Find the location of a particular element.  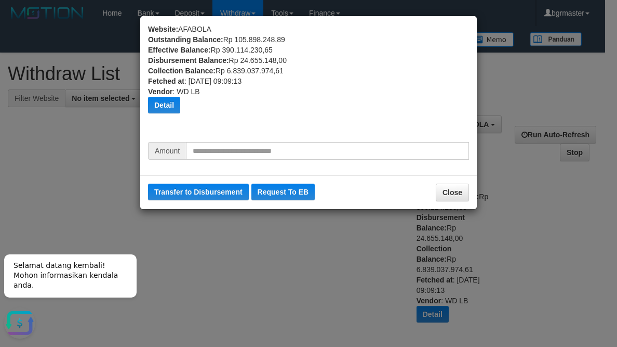

b: Outstanding Balance: is located at coordinates (185, 39).